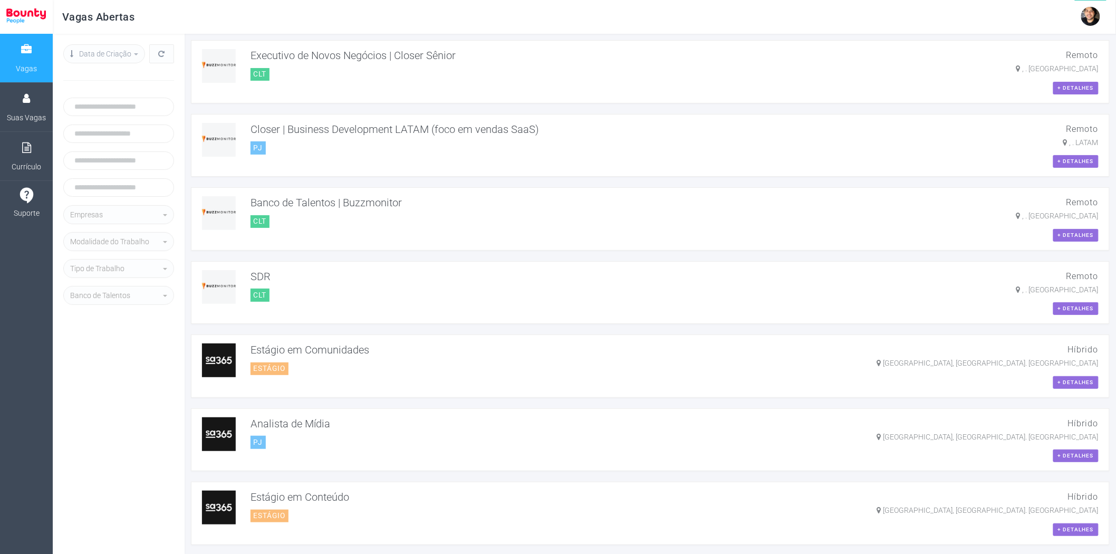  What do you see at coordinates (304, 497) in the screenshot?
I see `span: Estágio em Conteúdo` at bounding box center [304, 497].